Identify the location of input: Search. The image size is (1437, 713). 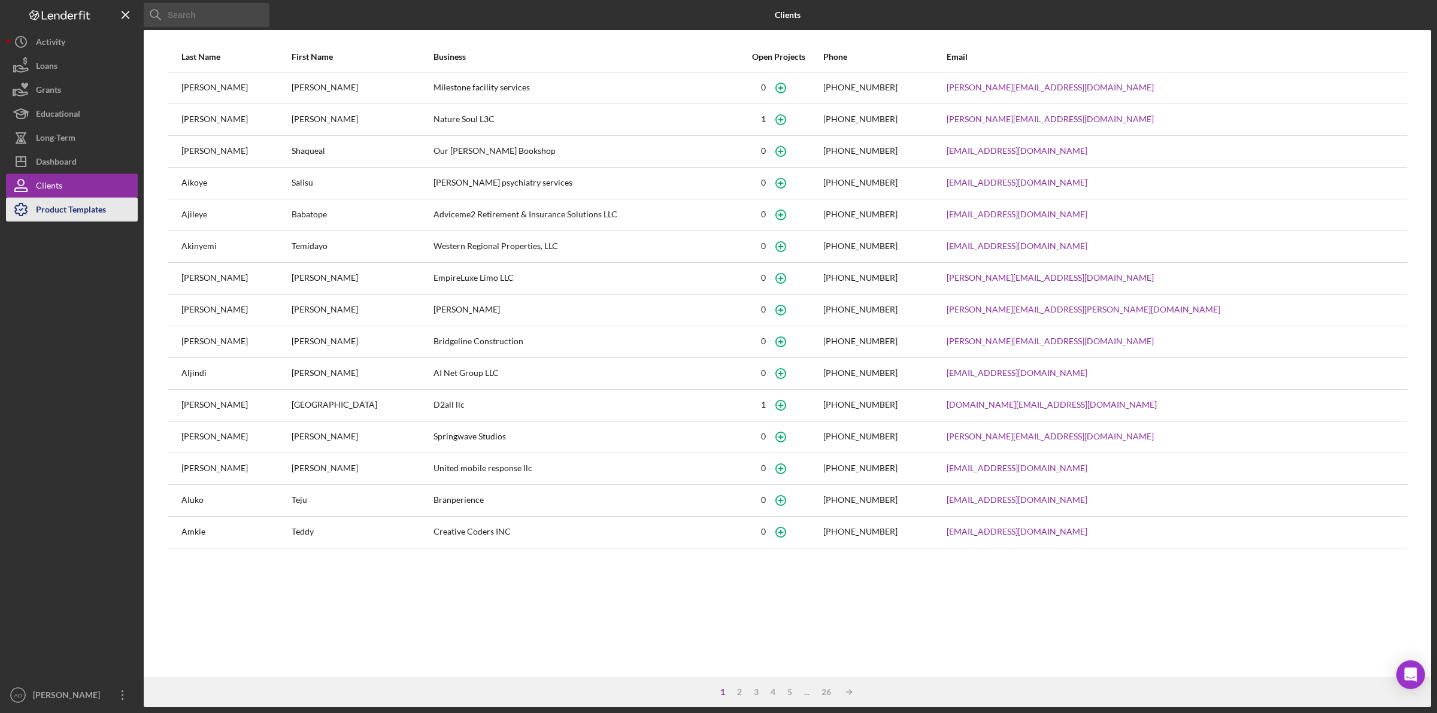
(207, 15).